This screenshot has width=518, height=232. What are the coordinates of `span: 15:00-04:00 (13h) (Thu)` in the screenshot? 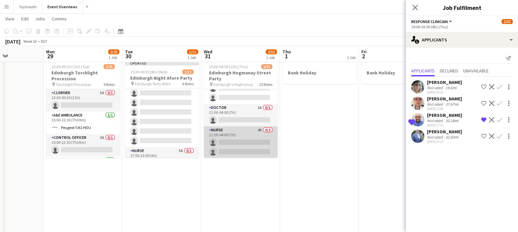 It's located at (228, 67).